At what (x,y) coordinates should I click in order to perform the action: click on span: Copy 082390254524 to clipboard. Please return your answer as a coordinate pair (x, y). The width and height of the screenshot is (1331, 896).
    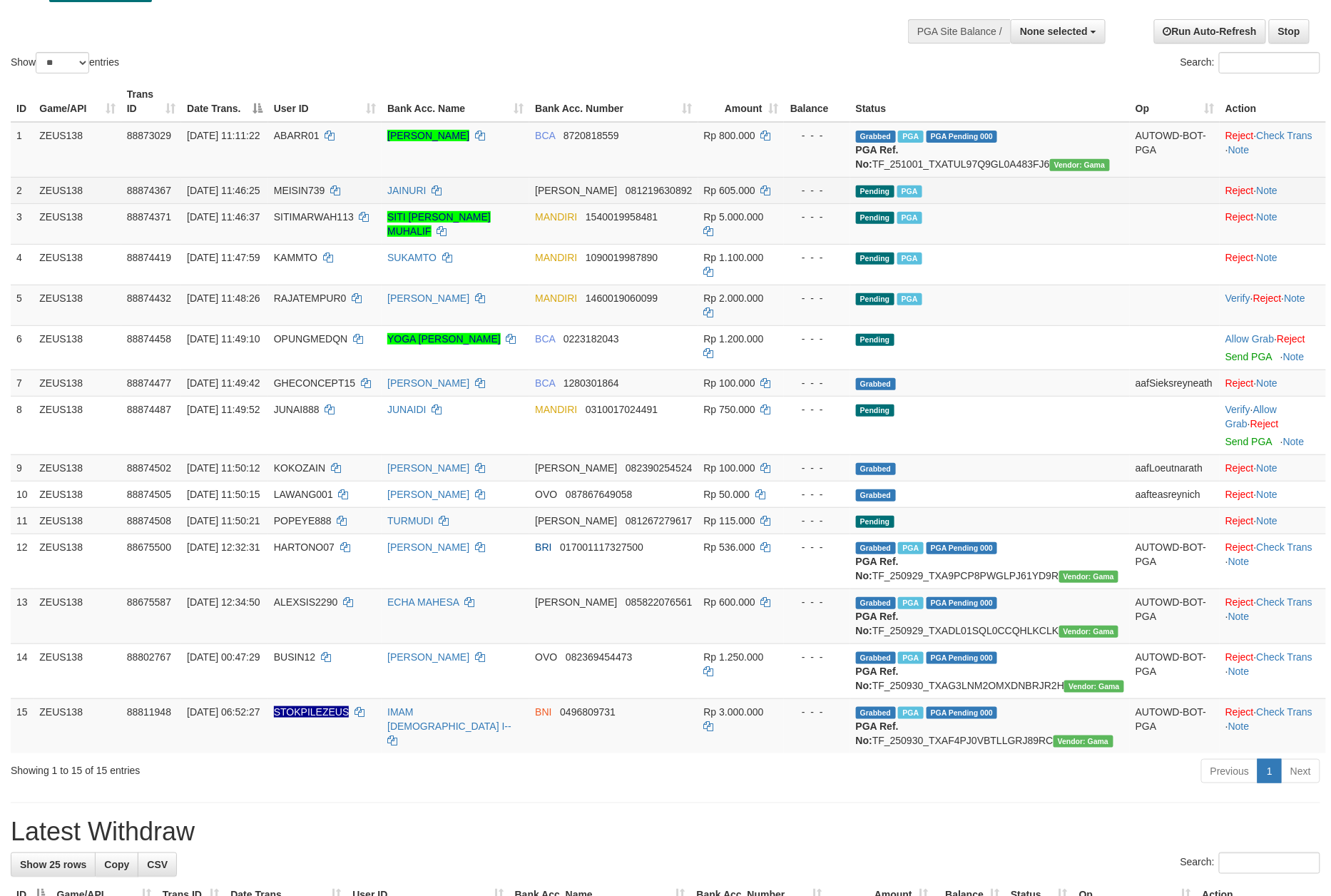
    Looking at the image, I should click on (658, 467).